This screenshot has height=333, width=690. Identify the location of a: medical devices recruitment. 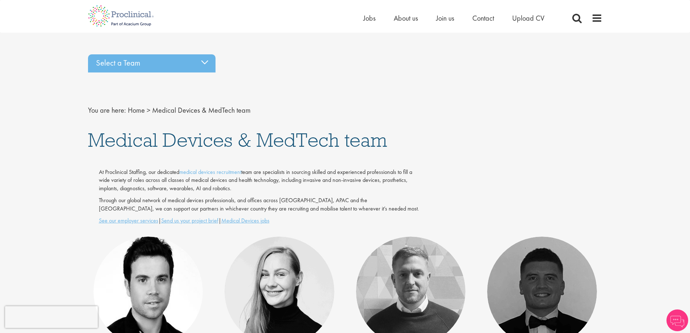
(210, 172).